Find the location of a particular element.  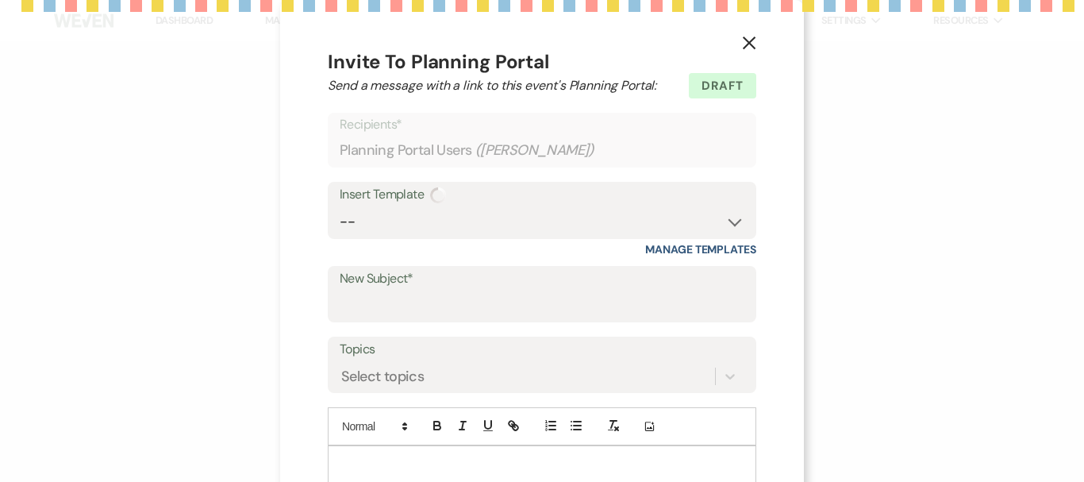

label: Topics is located at coordinates (542, 349).